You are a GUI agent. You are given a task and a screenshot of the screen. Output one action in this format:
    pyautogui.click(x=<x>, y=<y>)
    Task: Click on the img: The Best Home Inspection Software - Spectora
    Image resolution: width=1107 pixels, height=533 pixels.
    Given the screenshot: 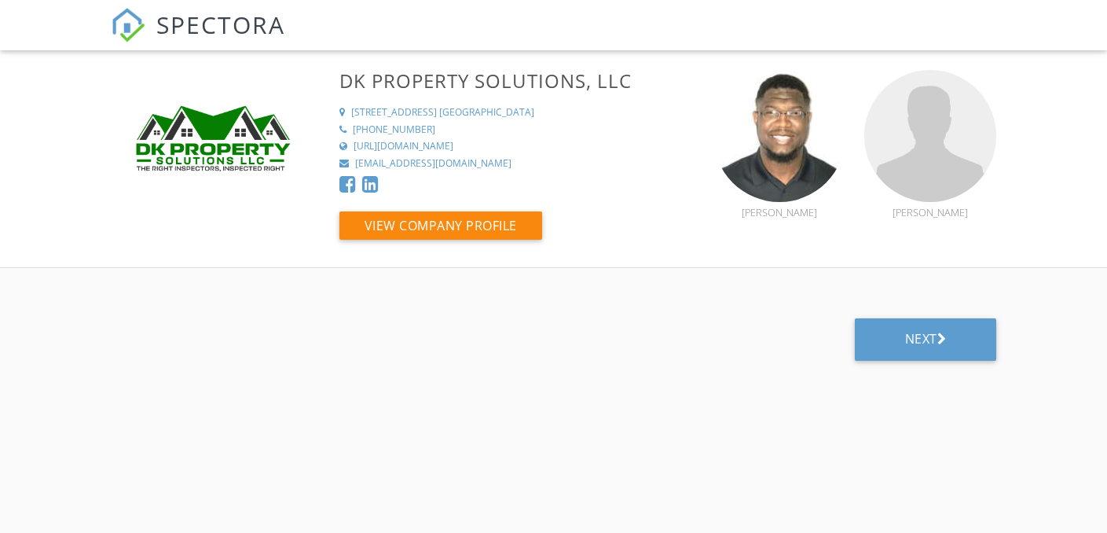 What is the action you would take?
    pyautogui.click(x=128, y=25)
    